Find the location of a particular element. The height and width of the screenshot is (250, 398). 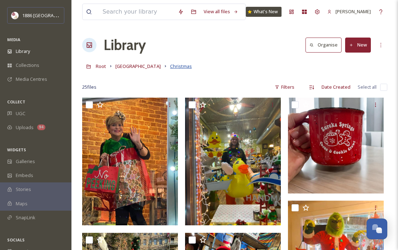

span: Maps is located at coordinates (21, 203).